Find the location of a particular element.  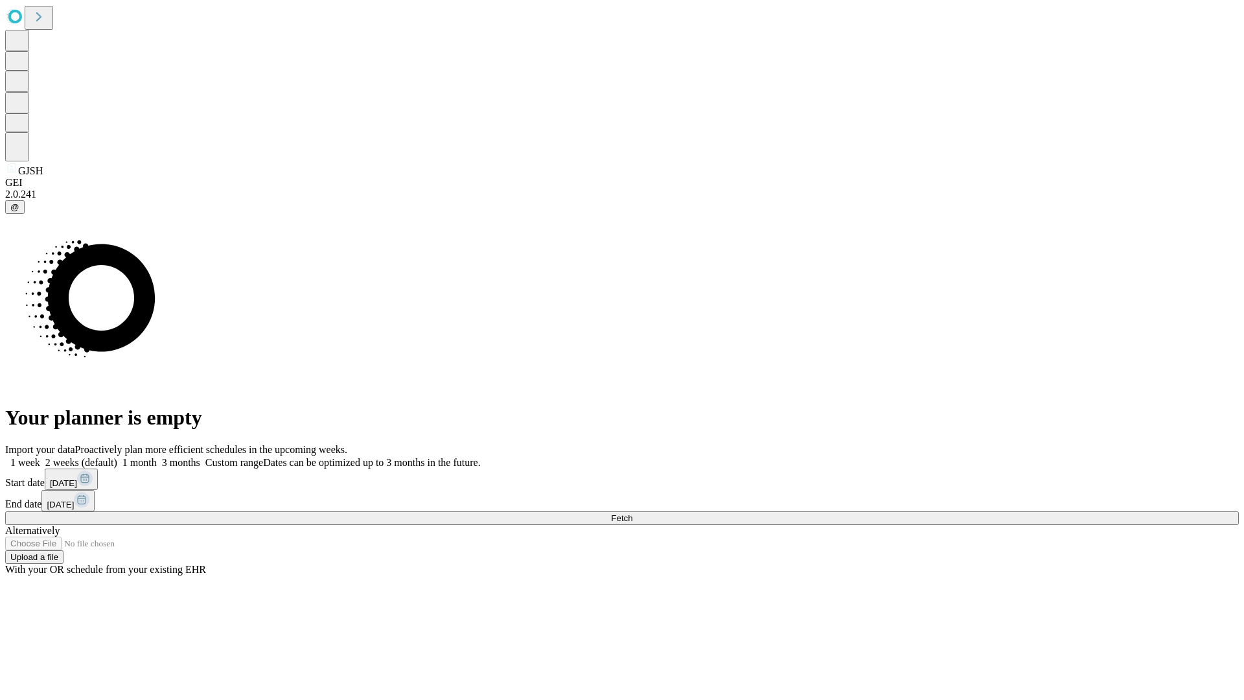

span: Fetch is located at coordinates (621, 518).